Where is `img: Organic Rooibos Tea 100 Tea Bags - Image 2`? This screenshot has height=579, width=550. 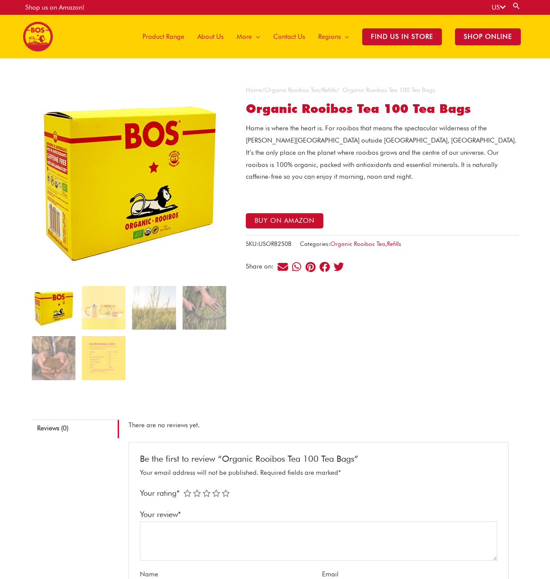
img: Organic Rooibos Tea 100 Tea Bags - Image 2 is located at coordinates (104, 308).